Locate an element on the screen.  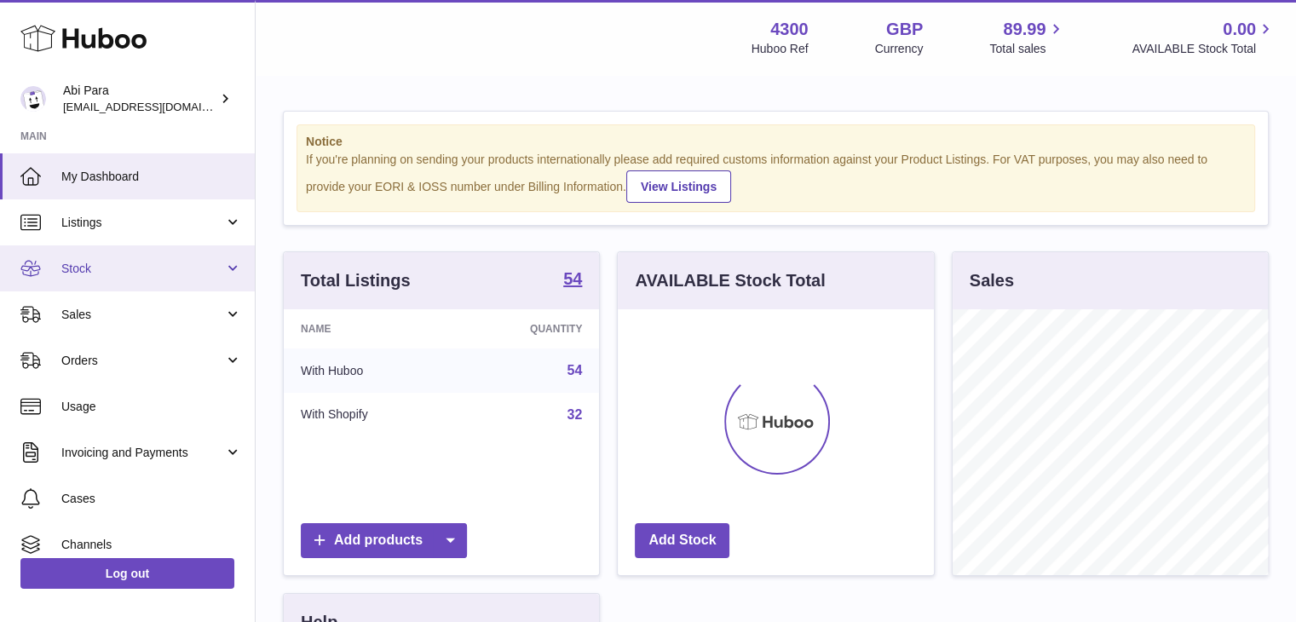
span: AVAILABLE Stock Total is located at coordinates (1203, 49).